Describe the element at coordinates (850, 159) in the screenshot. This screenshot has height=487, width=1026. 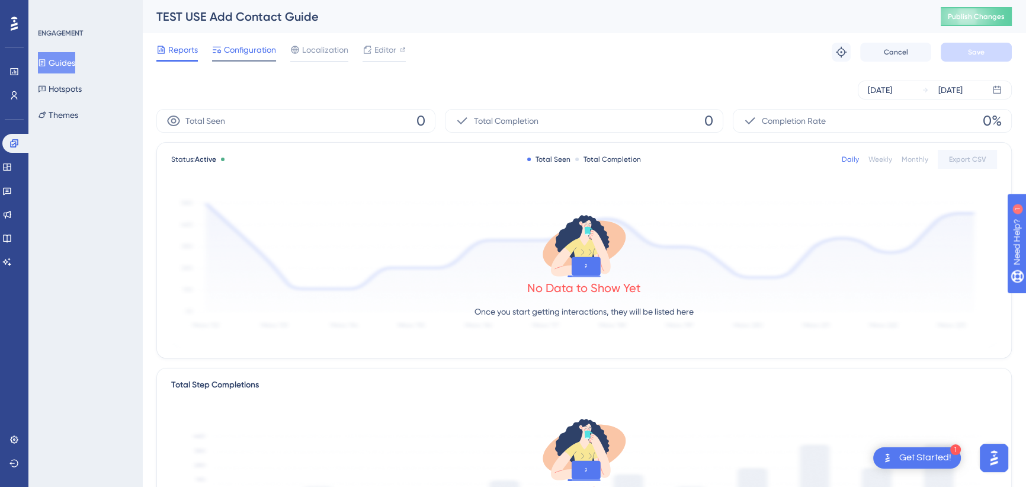
I see `div: Daily` at that location.